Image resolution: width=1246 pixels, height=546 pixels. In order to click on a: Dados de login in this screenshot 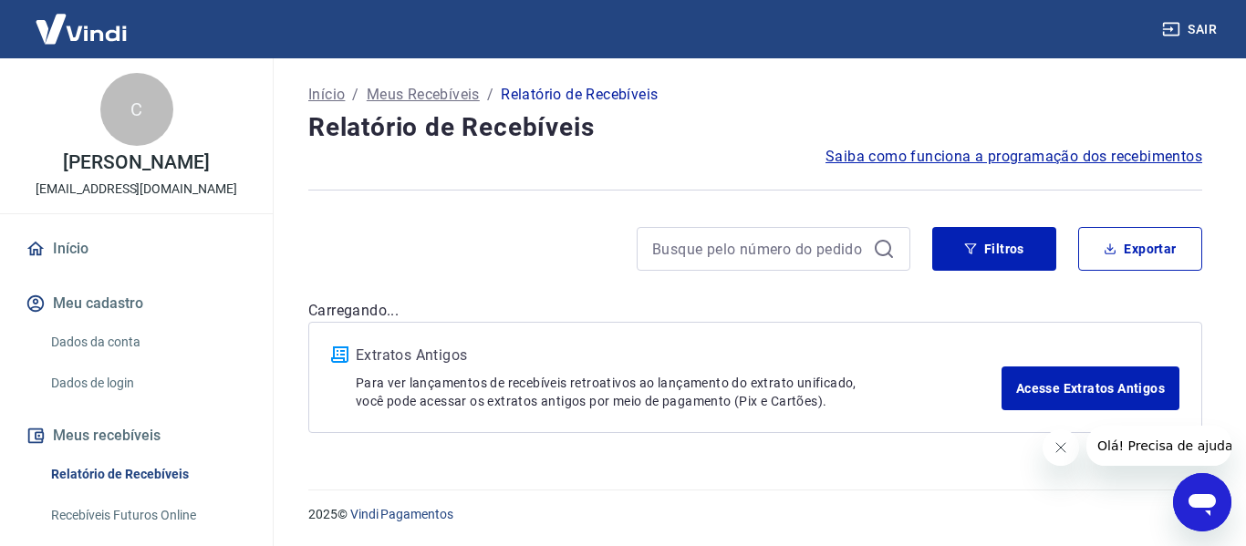, I will do `click(147, 383)`.